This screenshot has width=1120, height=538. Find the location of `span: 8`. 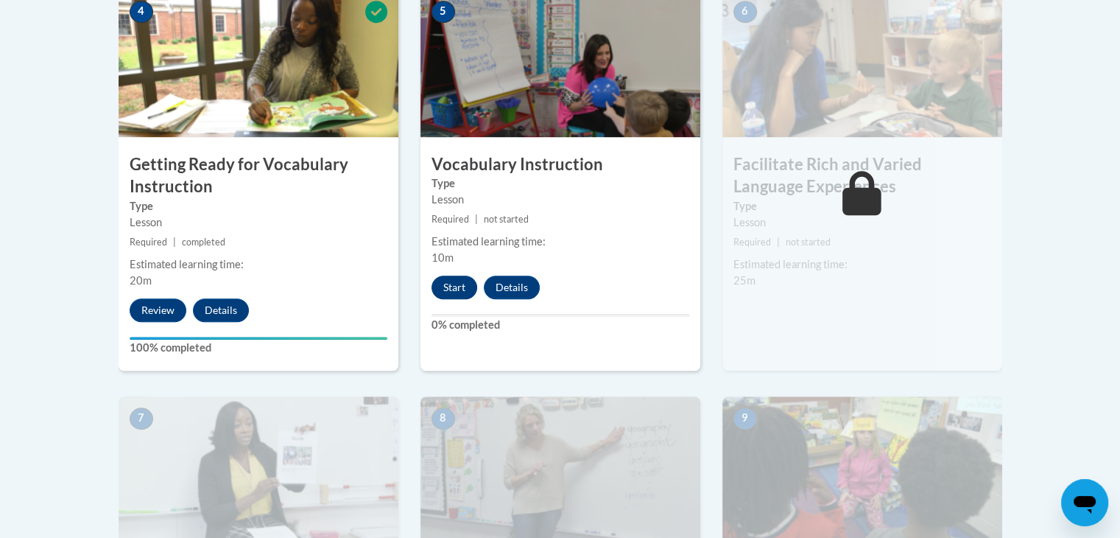

span: 8 is located at coordinates (443, 418).